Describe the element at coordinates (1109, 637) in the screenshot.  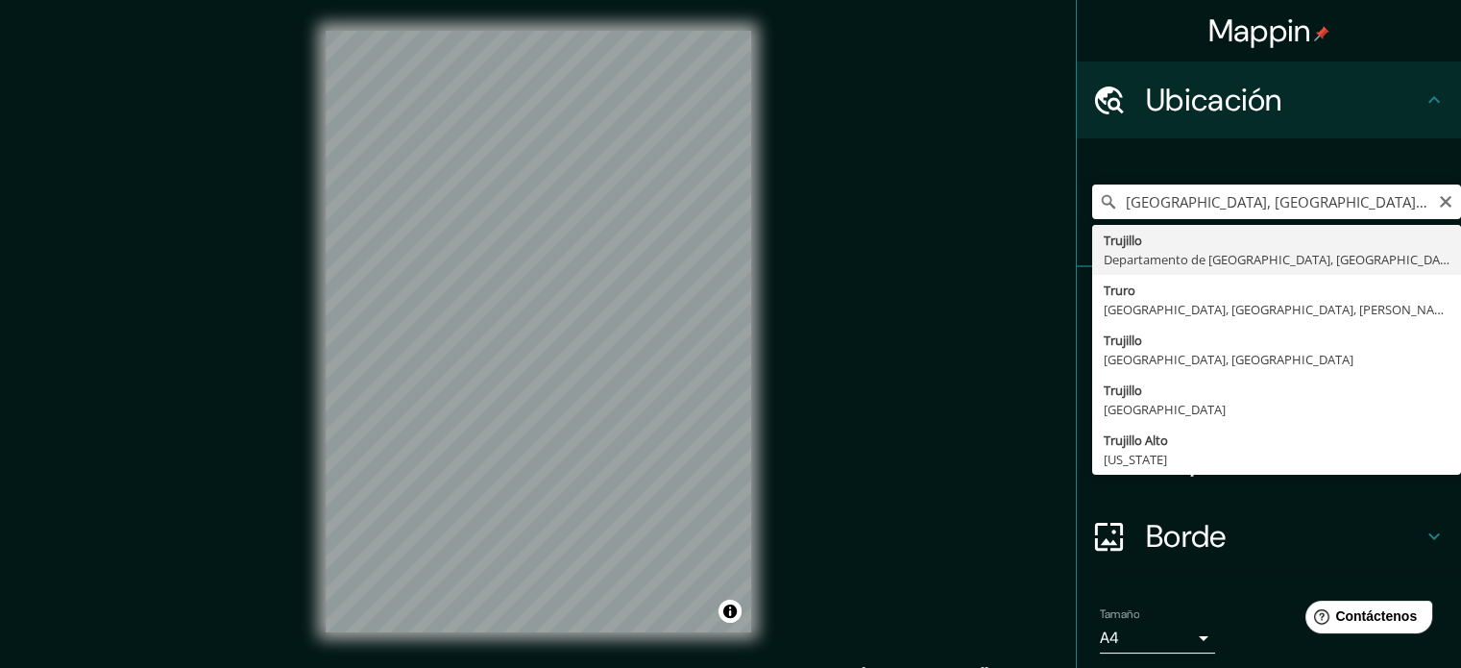
I see `font: A4` at that location.